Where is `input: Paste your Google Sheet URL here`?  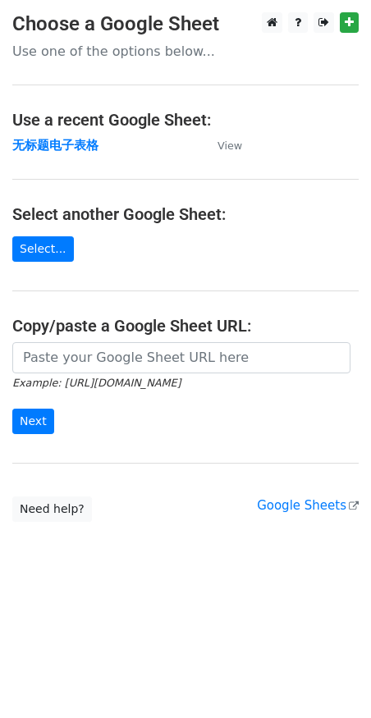 input: Paste your Google Sheet URL here is located at coordinates (181, 358).